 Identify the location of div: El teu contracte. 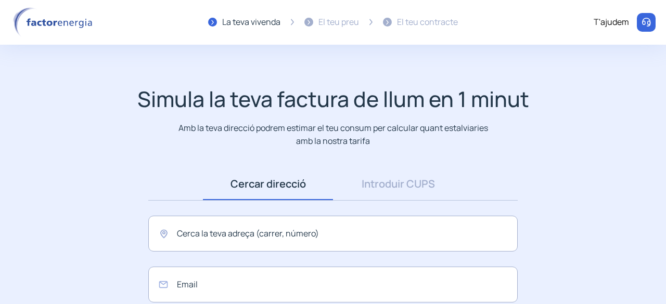
(427, 22).